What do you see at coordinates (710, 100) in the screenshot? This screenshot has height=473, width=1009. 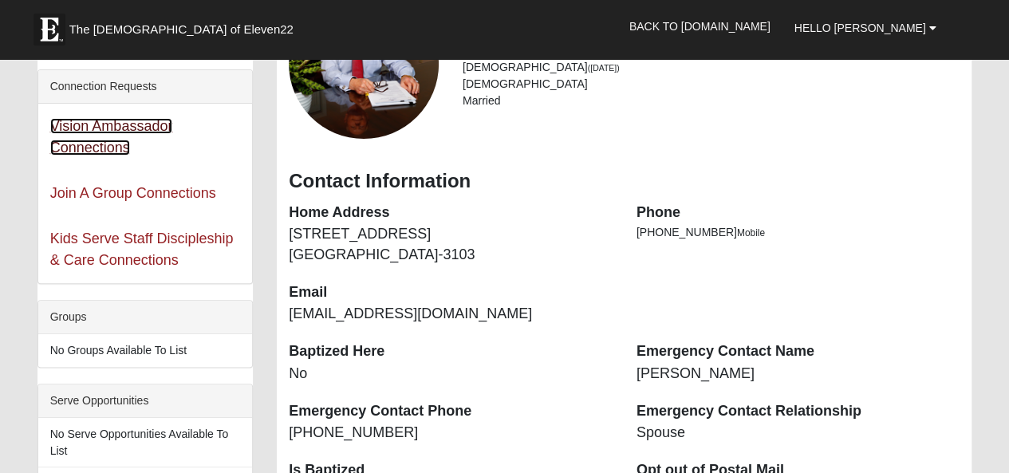 I see `li: Married` at bounding box center [710, 100].